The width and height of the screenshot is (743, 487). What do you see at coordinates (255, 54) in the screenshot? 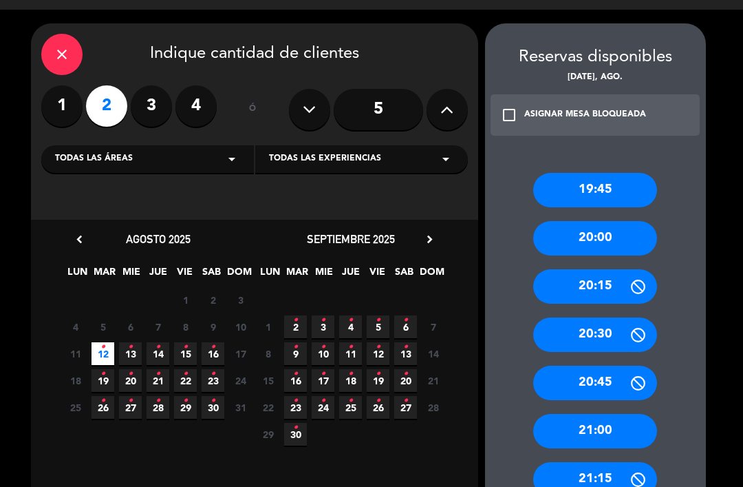
I see `div: Indique cantidad de clientes` at bounding box center [255, 54].